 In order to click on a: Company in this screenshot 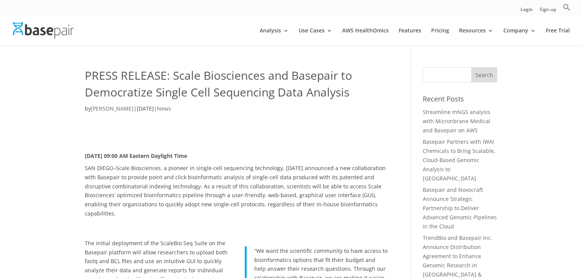, I will do `click(519, 37)`.